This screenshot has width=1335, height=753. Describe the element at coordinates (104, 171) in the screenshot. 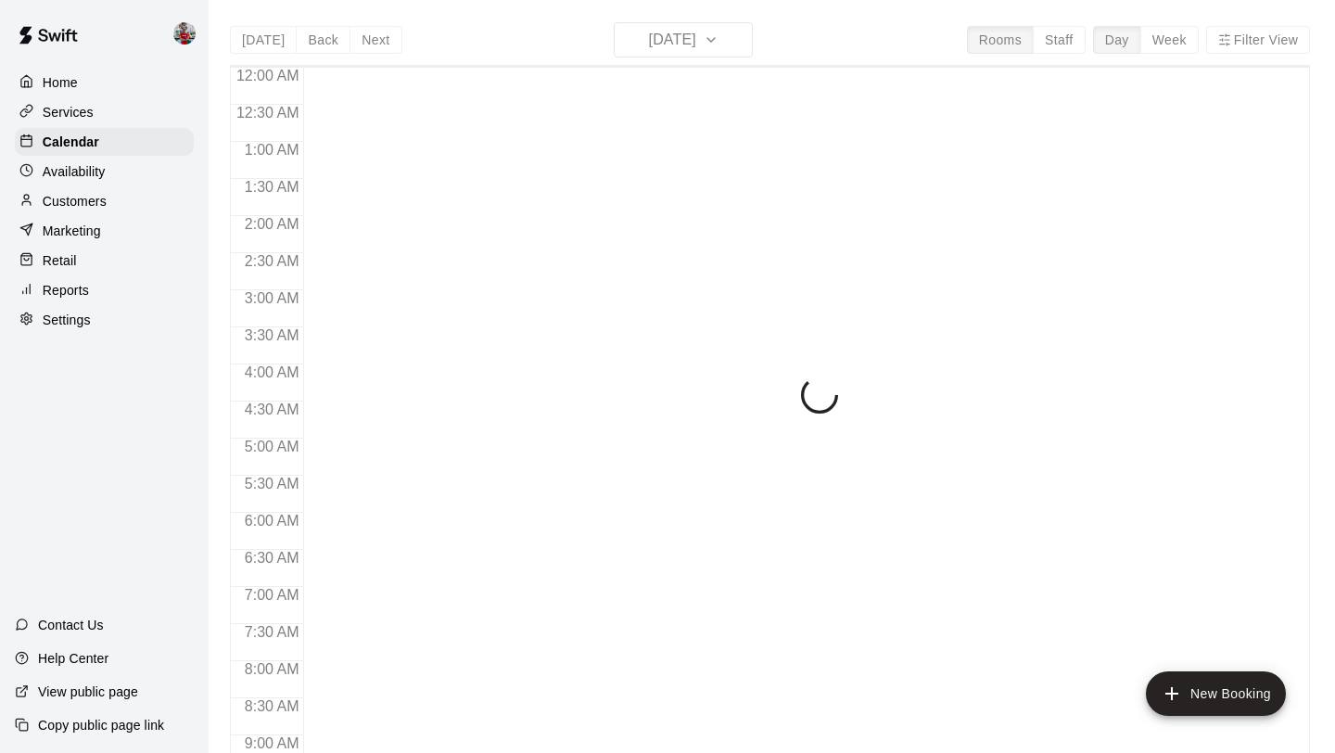

I see `div: Availability` at that location.